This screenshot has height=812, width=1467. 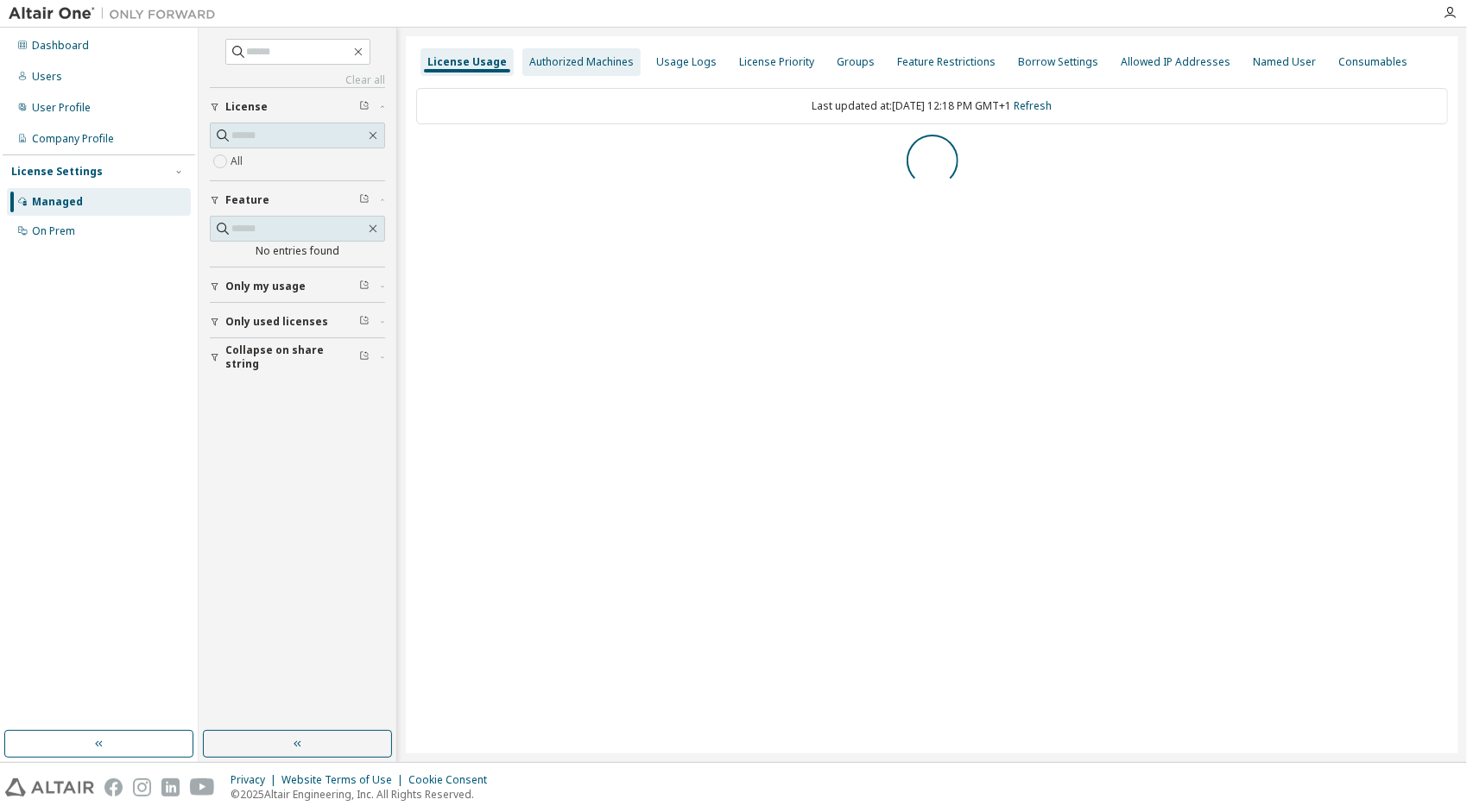 I want to click on div: Company Profile, so click(x=73, y=139).